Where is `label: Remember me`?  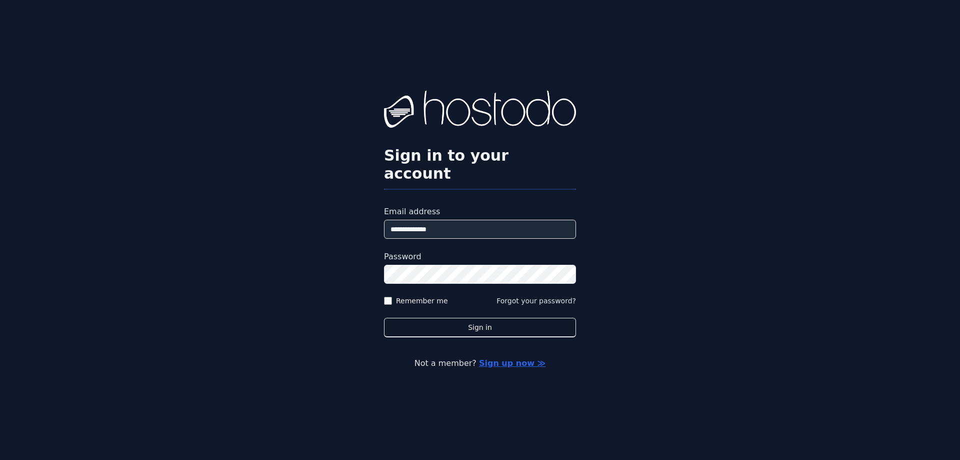 label: Remember me is located at coordinates (422, 301).